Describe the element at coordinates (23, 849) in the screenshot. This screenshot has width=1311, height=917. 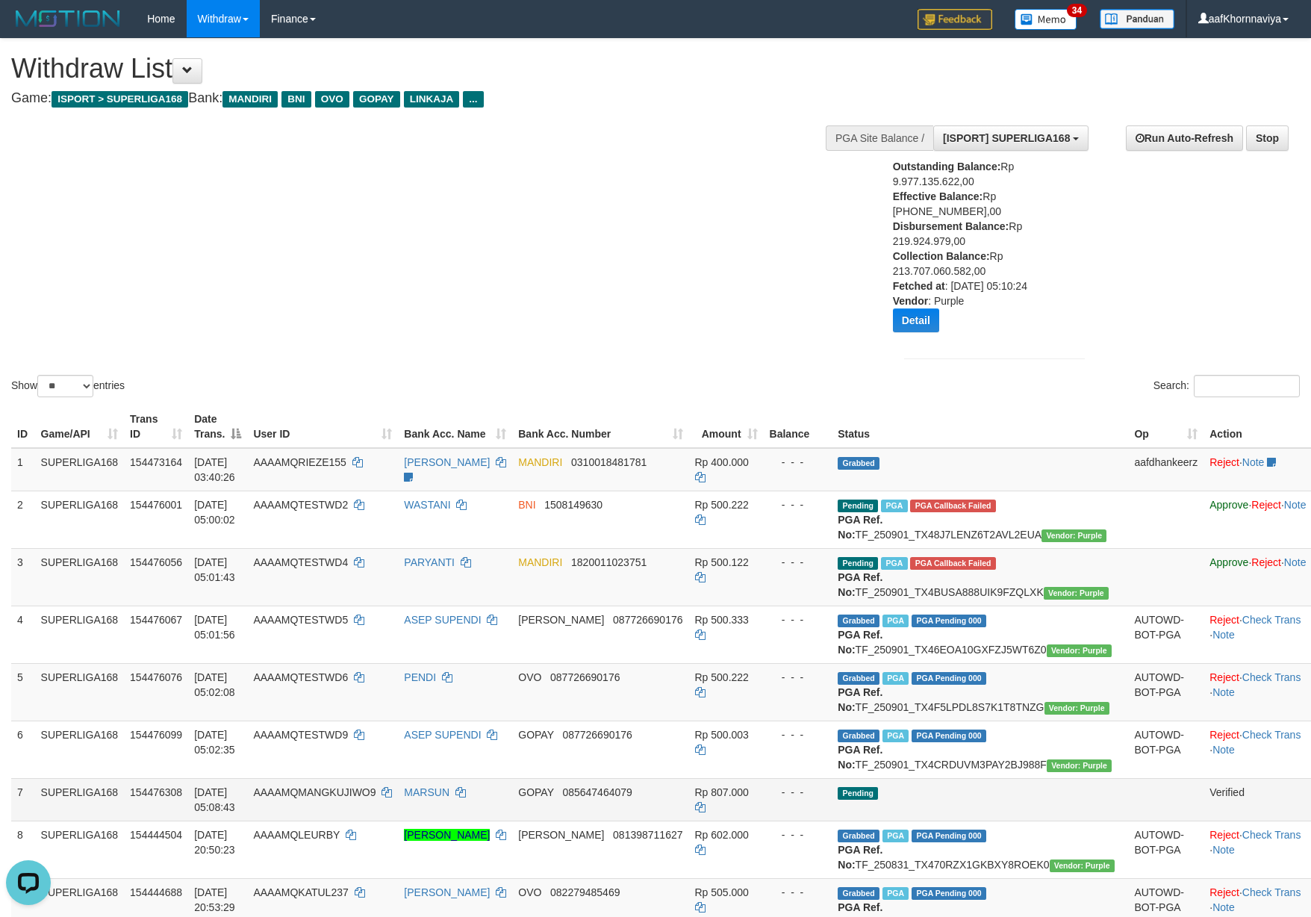
I see `td: 8` at that location.